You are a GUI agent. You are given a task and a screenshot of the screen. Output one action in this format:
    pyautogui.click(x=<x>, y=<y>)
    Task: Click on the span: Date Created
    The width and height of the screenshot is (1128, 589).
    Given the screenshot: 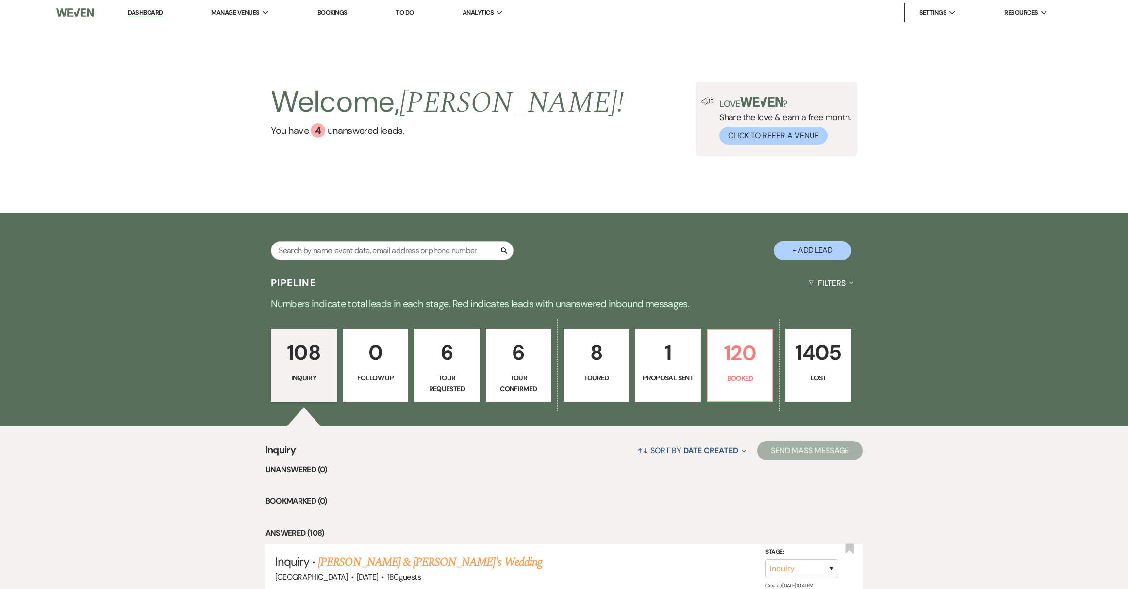 What is the action you would take?
    pyautogui.click(x=711, y=450)
    